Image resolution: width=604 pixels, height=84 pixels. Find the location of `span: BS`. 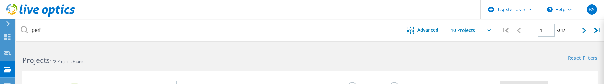

span: BS is located at coordinates (591, 10).